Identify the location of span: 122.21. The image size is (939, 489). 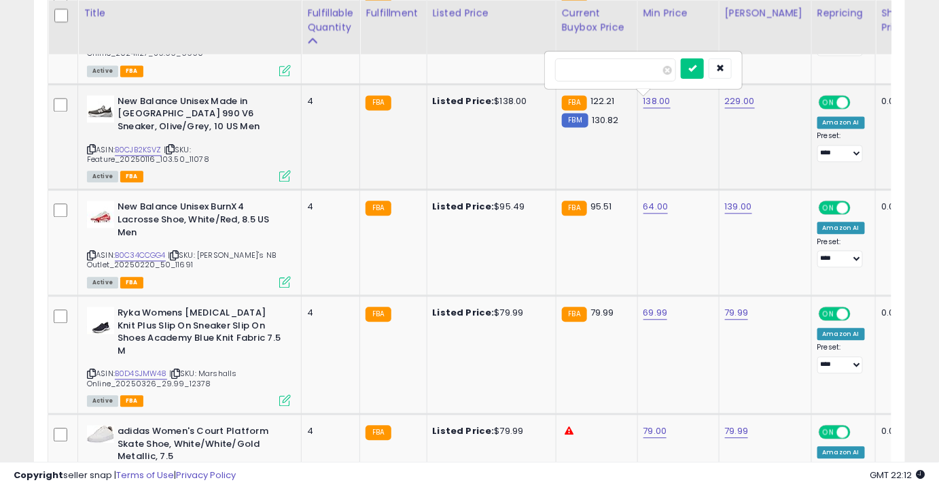
(603, 101).